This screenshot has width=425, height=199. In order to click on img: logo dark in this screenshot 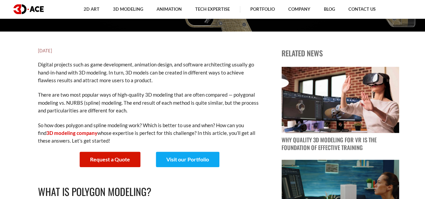, I will do `click(29, 9)`.